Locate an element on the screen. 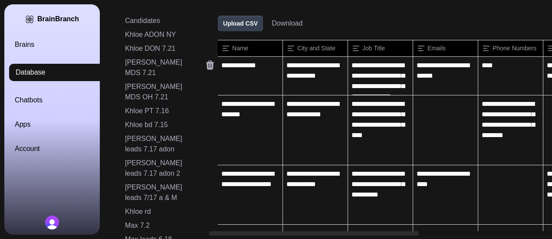 This screenshot has height=239, width=552. a: Apps is located at coordinates (63, 125).